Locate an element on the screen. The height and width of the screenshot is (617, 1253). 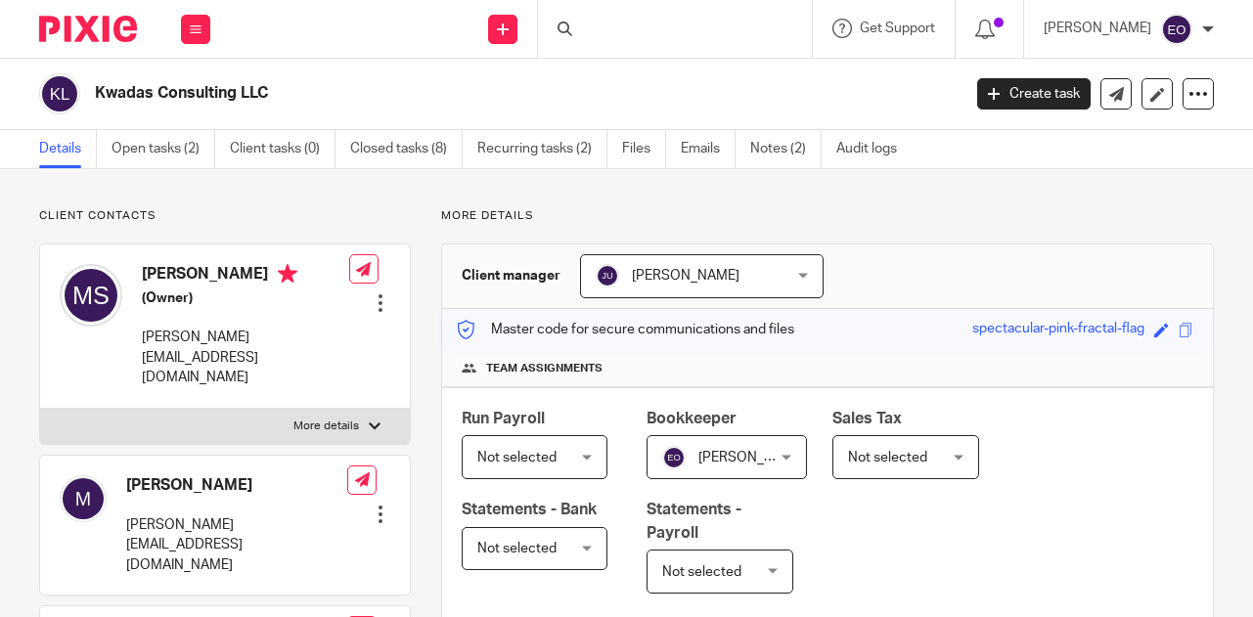
span: Sales Tax is located at coordinates (866, 418).